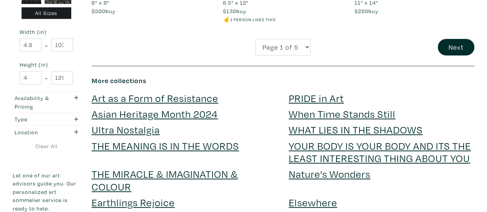 Image resolution: width=487 pixels, height=212 pixels. I want to click on a: When Time Stands Still, so click(342, 114).